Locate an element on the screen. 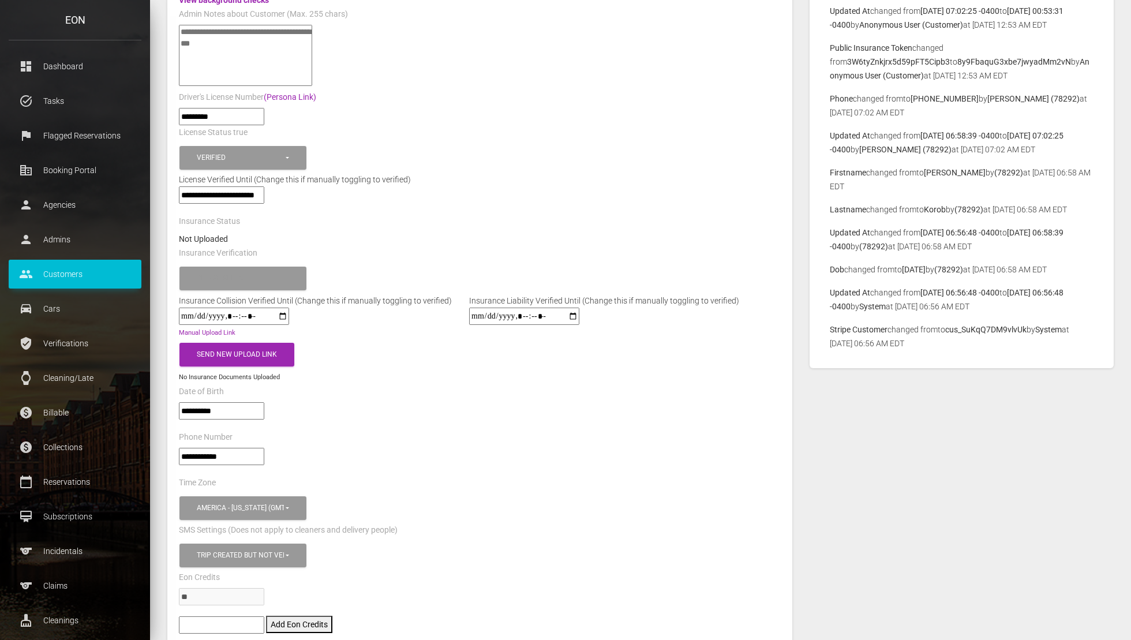 The height and width of the screenshot is (640, 1131). button: Please select is located at coordinates (243, 278).